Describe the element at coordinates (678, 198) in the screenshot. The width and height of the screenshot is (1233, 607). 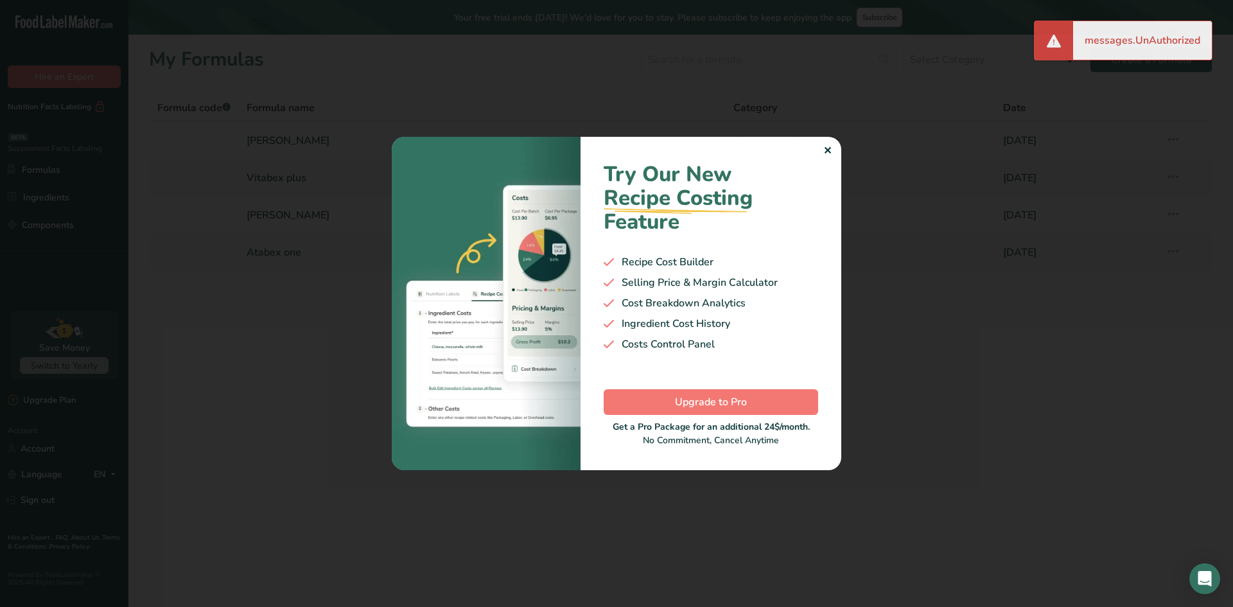
I see `span: Recipe Costing` at that location.